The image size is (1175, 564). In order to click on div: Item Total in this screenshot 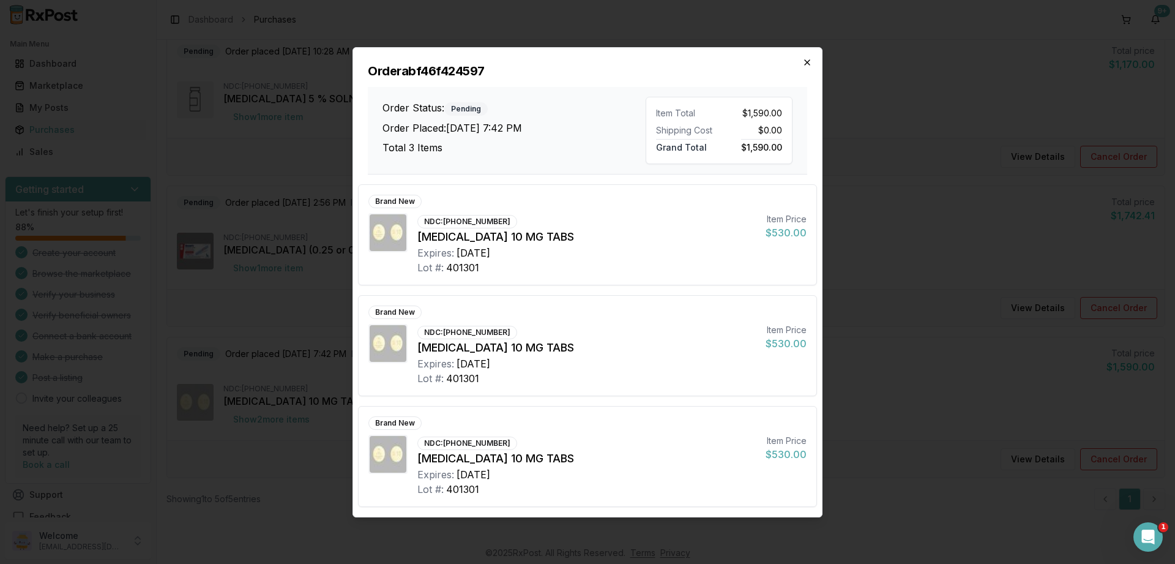, I will do `click(685, 113)`.